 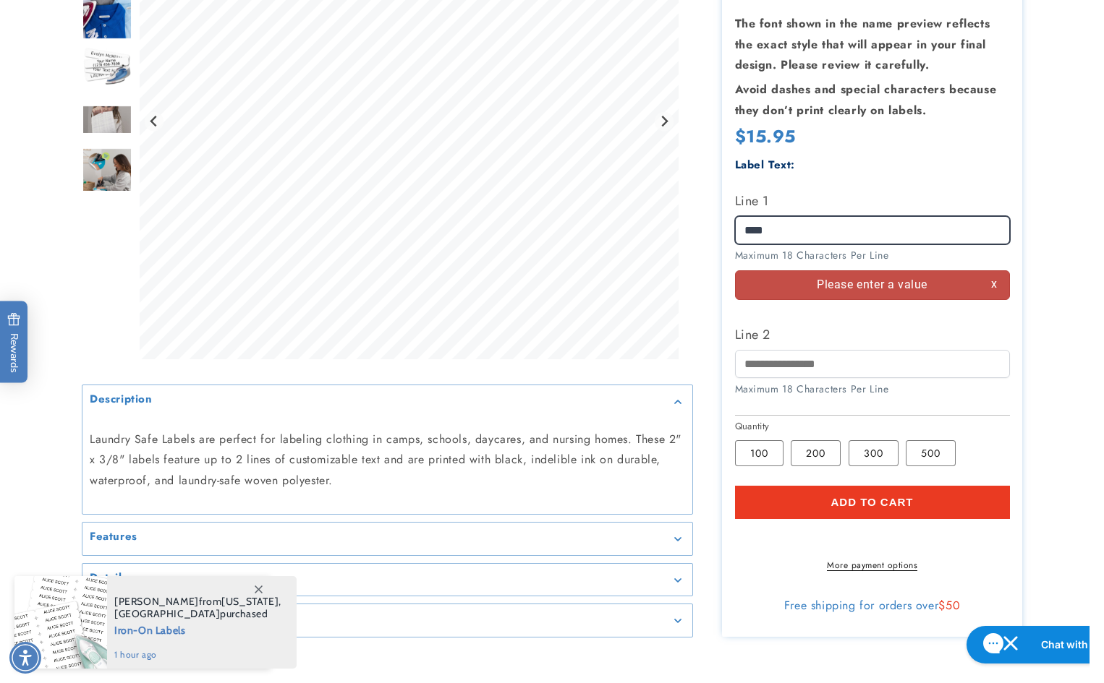 I want to click on label: 100, so click(x=759, y=453).